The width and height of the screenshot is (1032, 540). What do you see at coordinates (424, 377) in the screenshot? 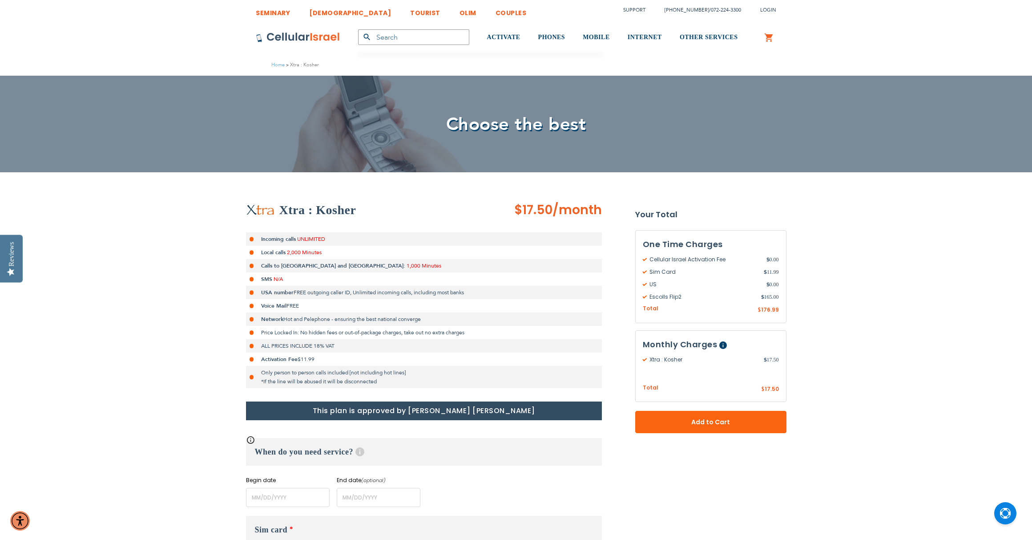
I see `li: Only person to person calls included [not including hot lines] *If the line will be abused it wil...` at bounding box center [424, 377].